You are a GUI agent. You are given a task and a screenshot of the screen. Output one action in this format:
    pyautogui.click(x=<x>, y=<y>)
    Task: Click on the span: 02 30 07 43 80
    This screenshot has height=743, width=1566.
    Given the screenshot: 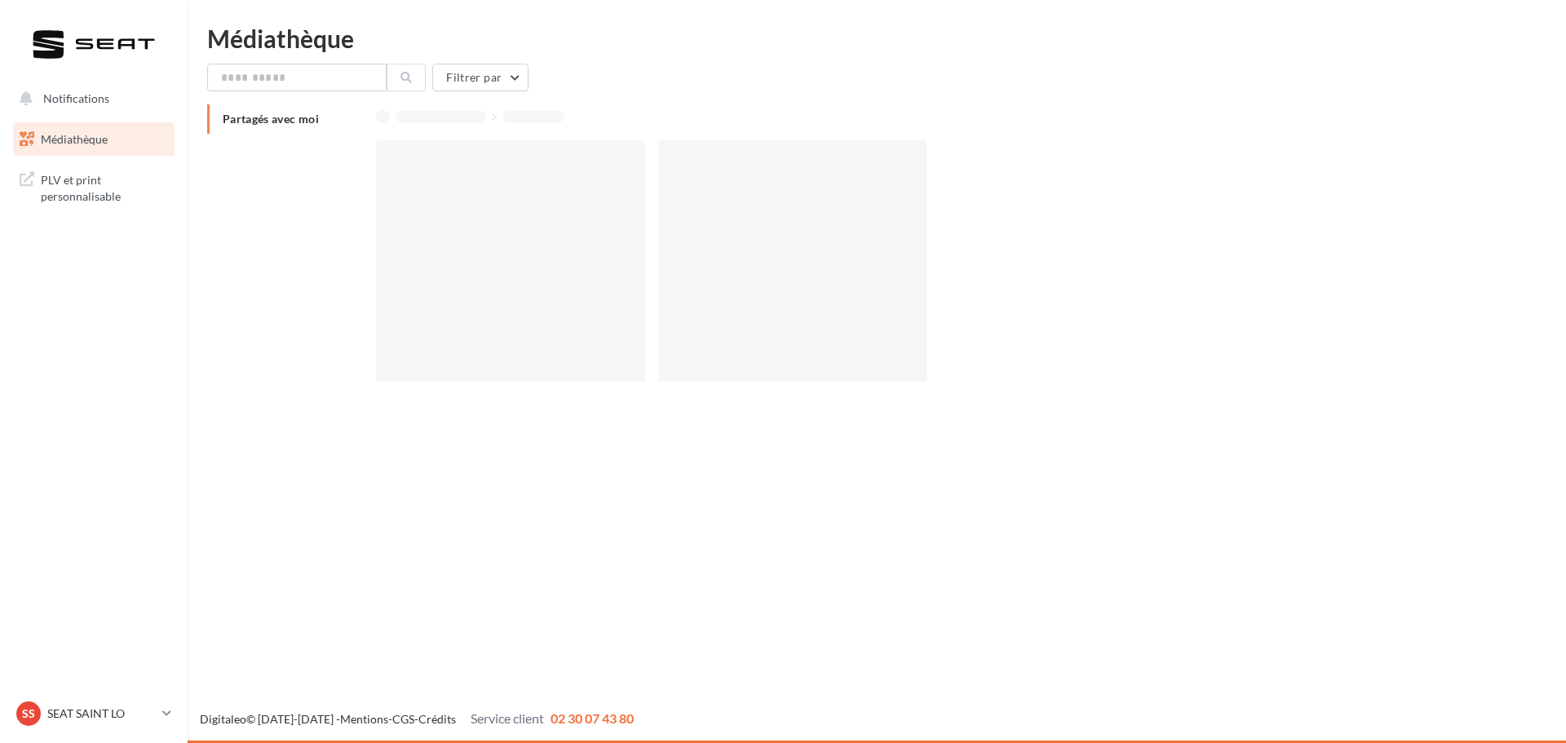 What is the action you would take?
    pyautogui.click(x=592, y=718)
    